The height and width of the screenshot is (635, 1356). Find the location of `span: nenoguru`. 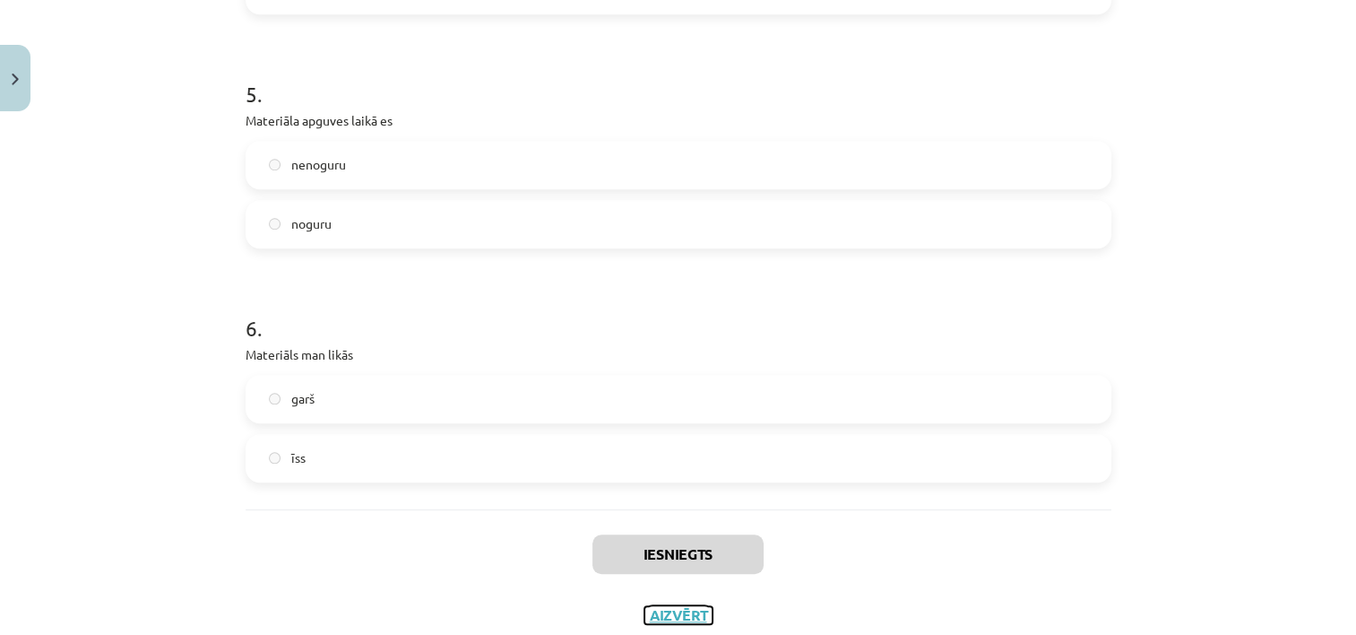

span: nenoguru is located at coordinates (318, 164).